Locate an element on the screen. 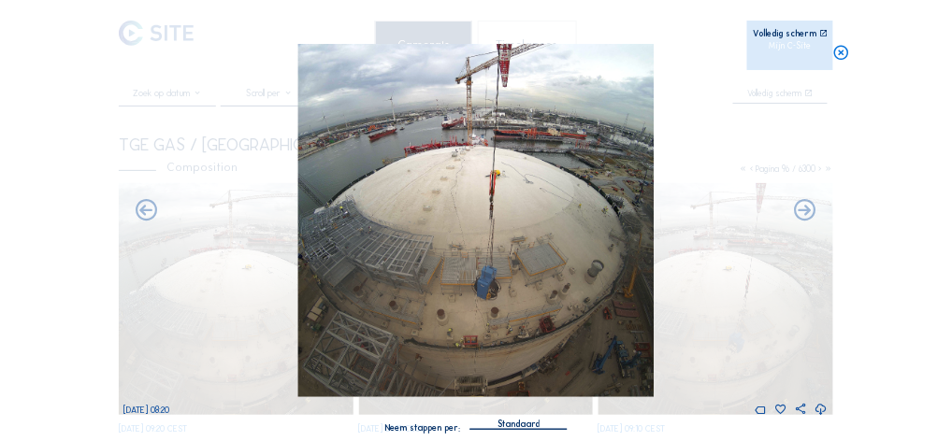  i: Back is located at coordinates (805, 211).